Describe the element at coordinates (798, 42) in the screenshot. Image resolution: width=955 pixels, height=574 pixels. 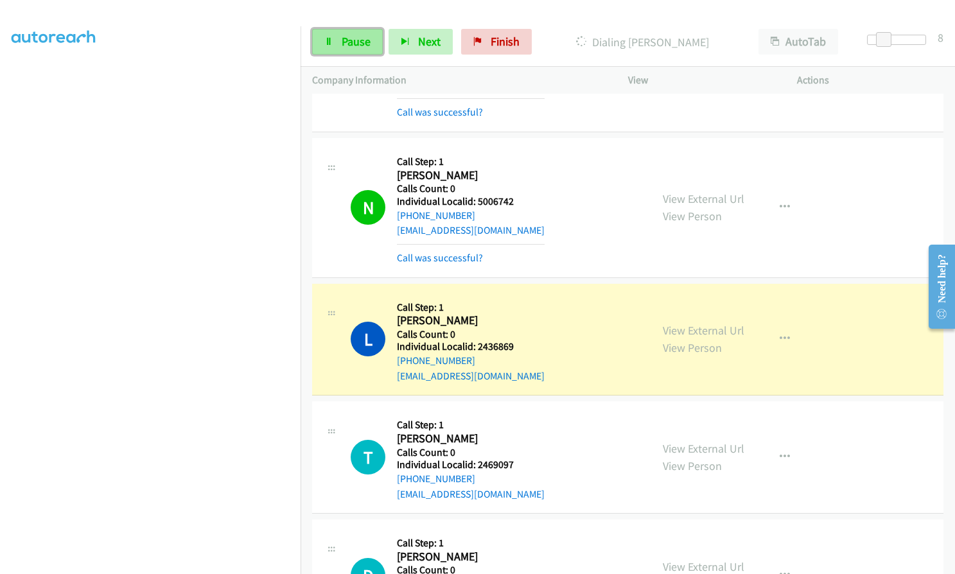
I see `button: AutoTab` at that location.